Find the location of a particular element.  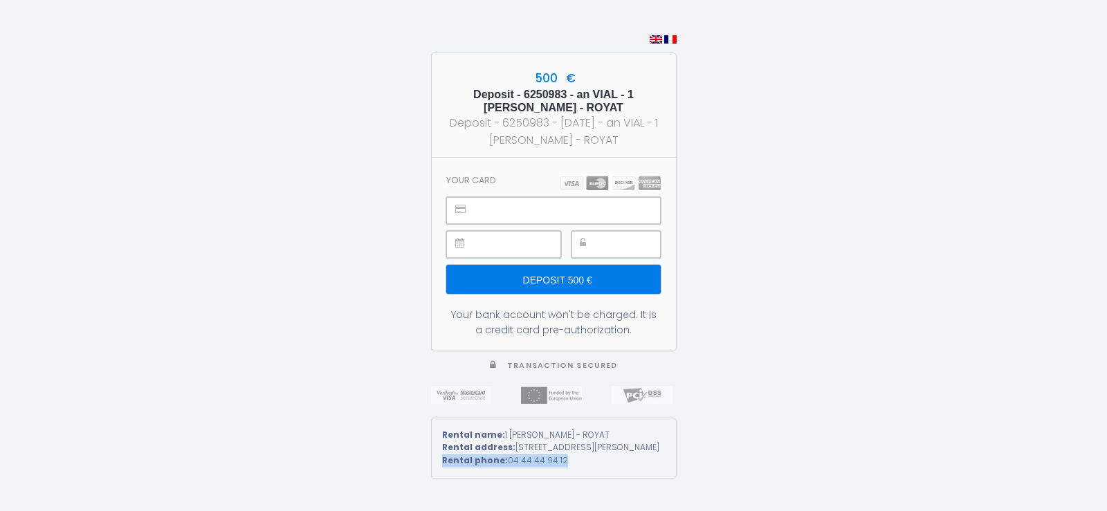

h3: Your card is located at coordinates (471, 180).